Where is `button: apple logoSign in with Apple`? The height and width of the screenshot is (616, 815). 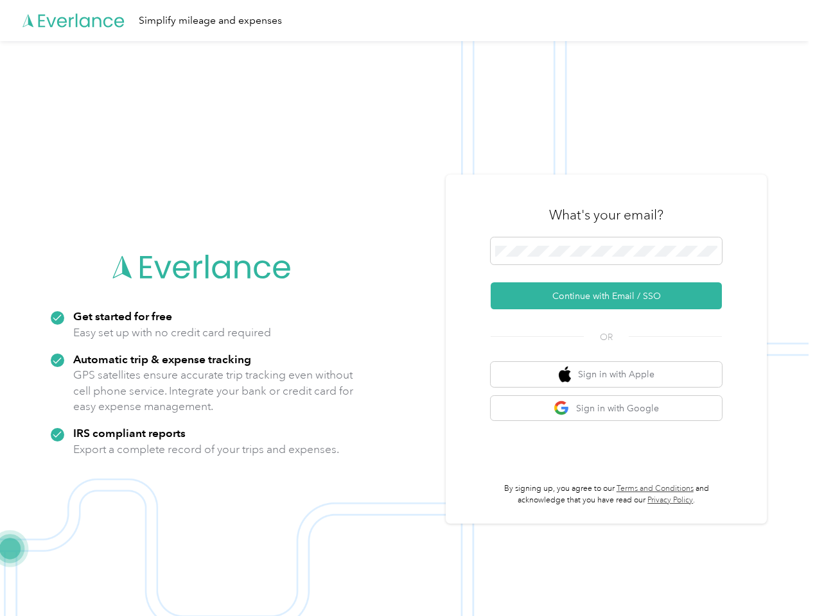
button: apple logoSign in with Apple is located at coordinates (606, 374).